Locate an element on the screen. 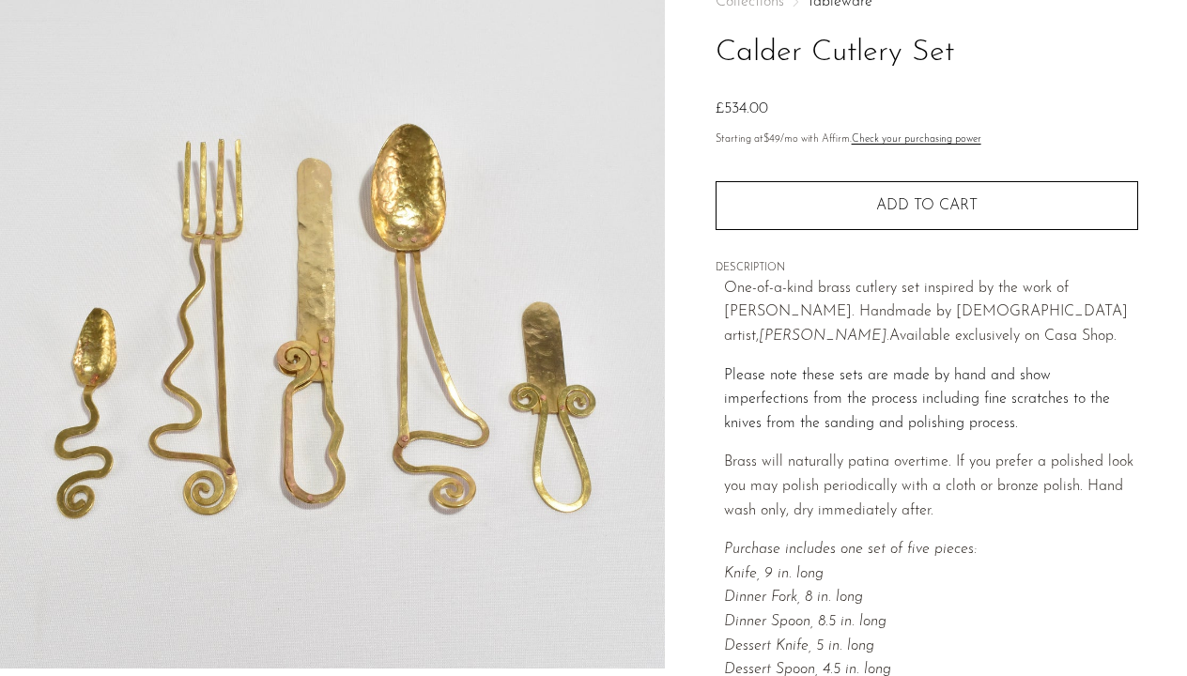 The height and width of the screenshot is (676, 1187). button: Add to cart is located at coordinates (927, 206).